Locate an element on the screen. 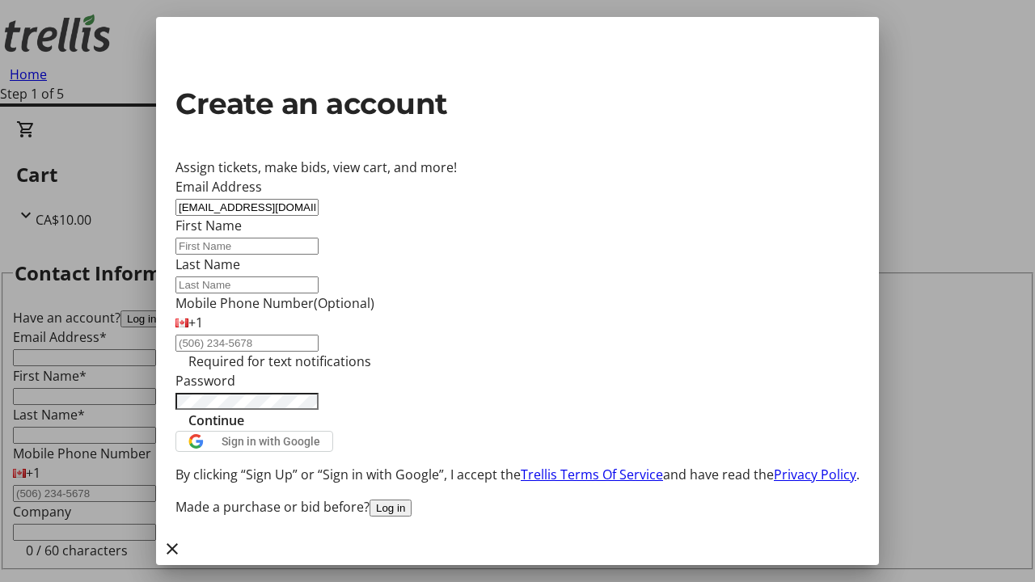 This screenshot has width=1035, height=582. p: By clicking “Sign Up” or “Sign in with Google”, I accept the and have read the . is located at coordinates (518, 475).